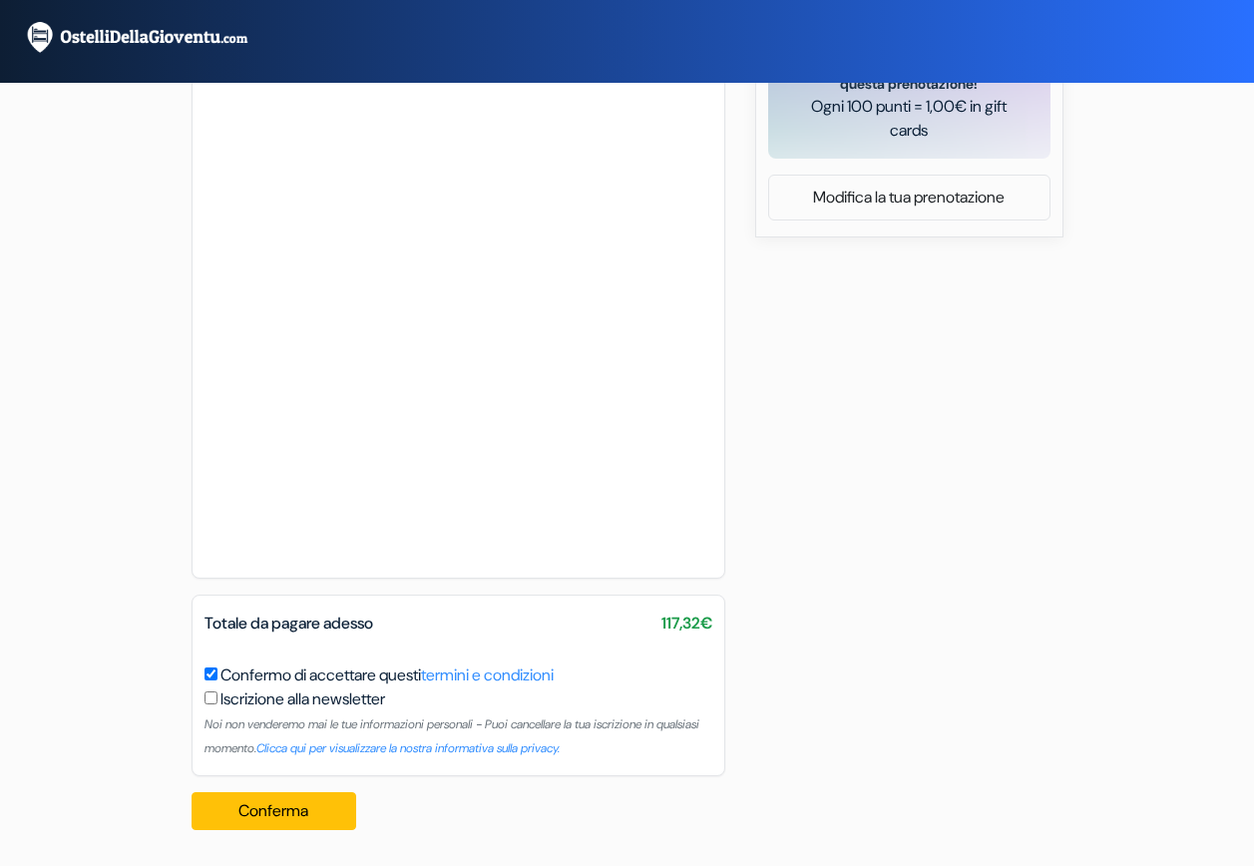  What do you see at coordinates (302, 699) in the screenshot?
I see `label: Iscrizione alla newsletter` at bounding box center [302, 699].